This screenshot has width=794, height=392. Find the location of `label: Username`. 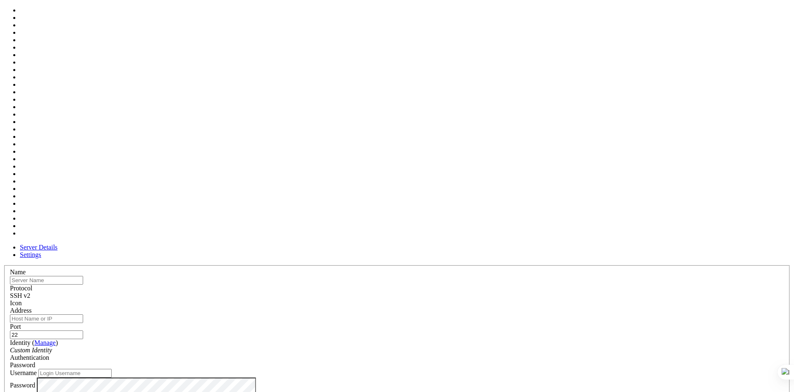

label: Username is located at coordinates (23, 373).